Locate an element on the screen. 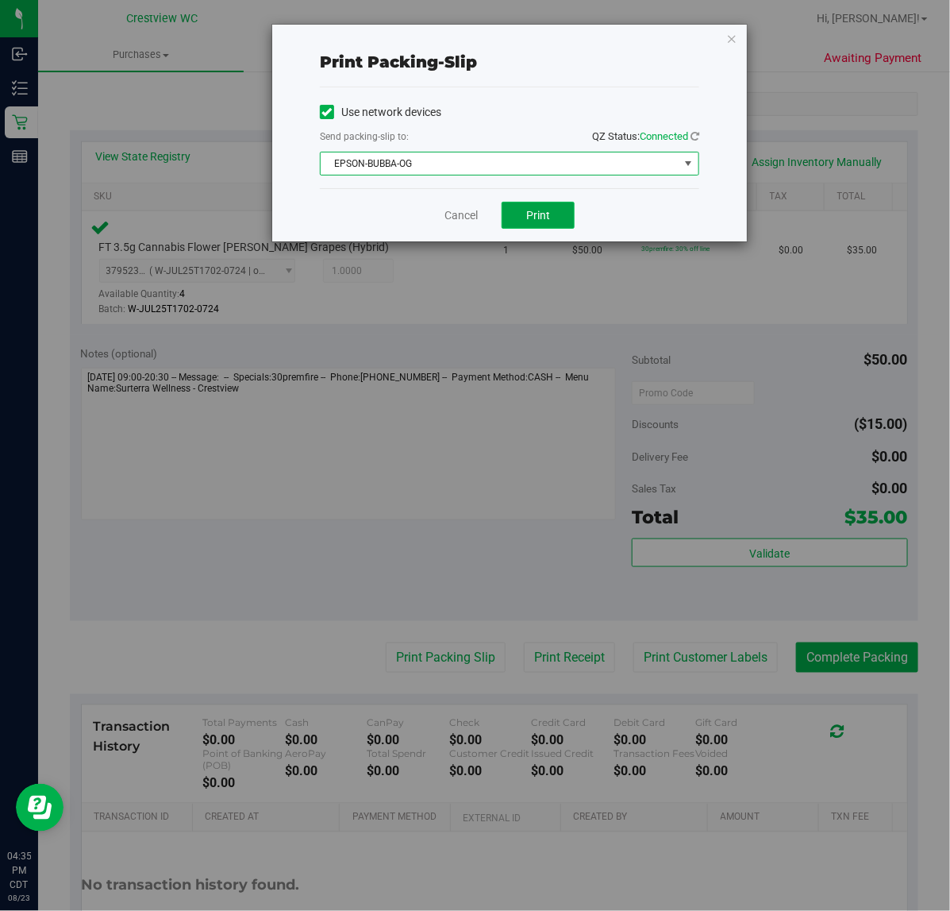 Image resolution: width=950 pixels, height=911 pixels. a: Cancel is located at coordinates (461, 215).